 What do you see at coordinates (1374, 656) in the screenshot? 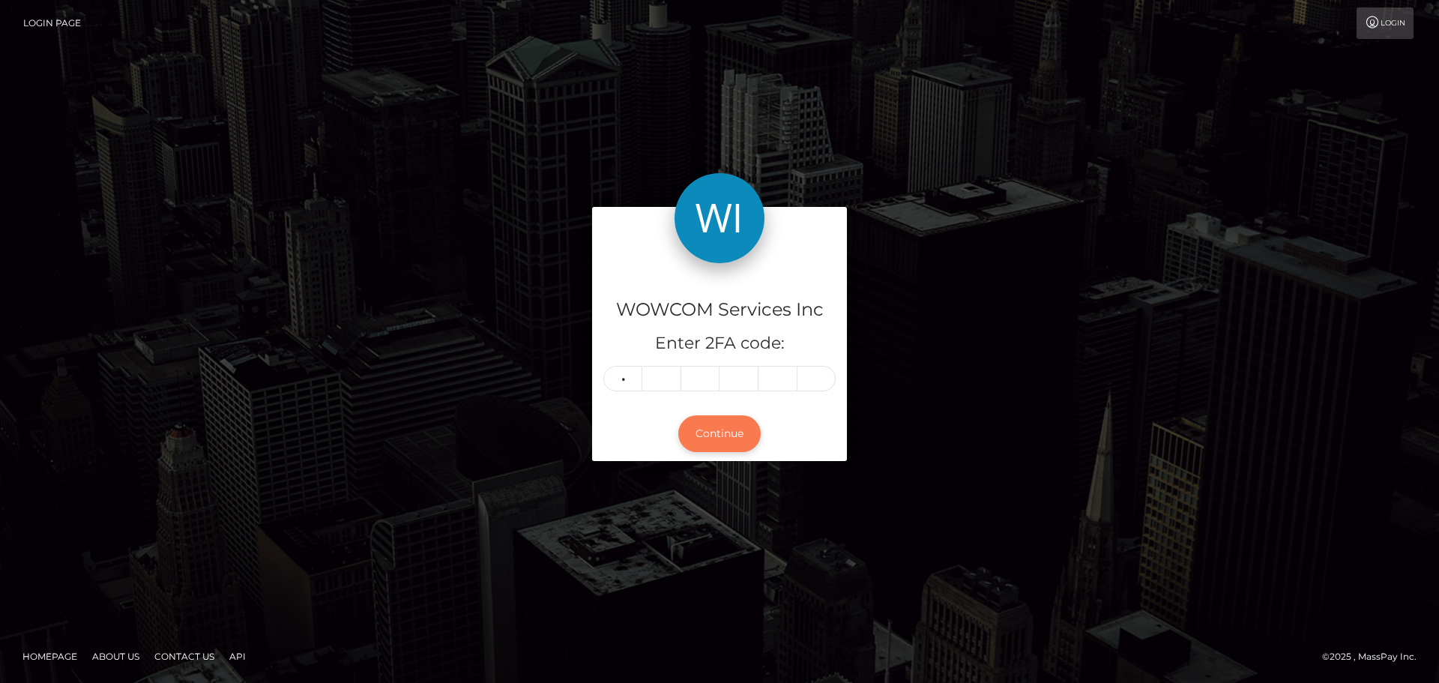
I see `div: © 2025 , MassPay Inc.` at bounding box center [1374, 656].